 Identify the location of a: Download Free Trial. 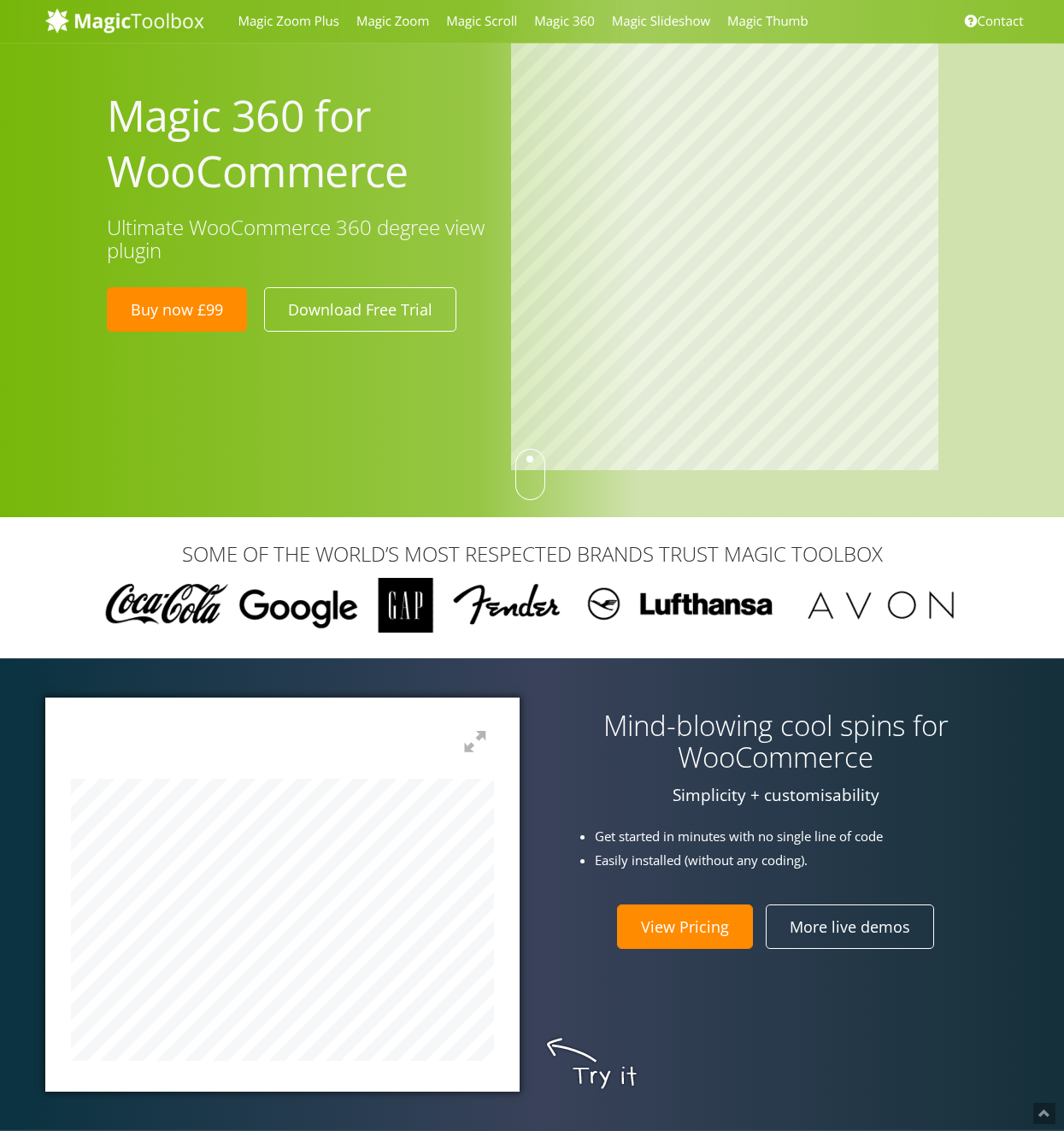
(360, 309).